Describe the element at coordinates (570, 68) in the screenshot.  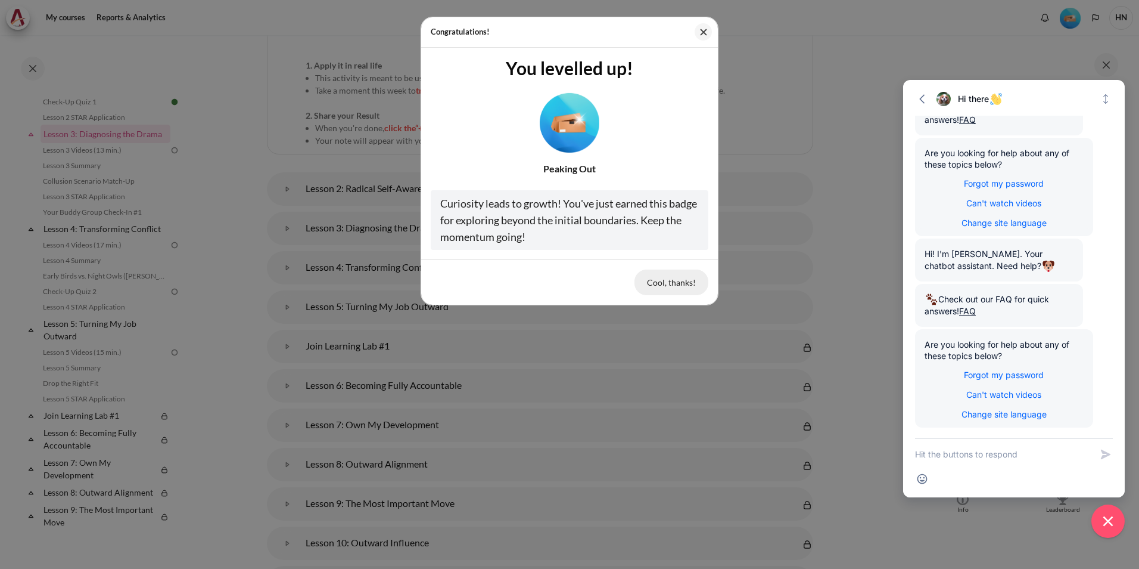
I see `h3: You levelled up!` at that location.